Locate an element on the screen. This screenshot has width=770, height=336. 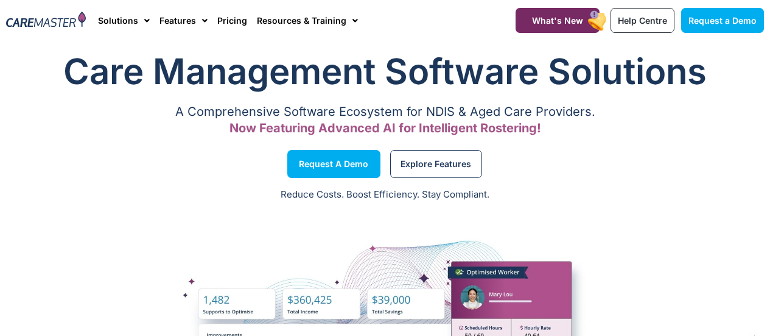
span: Help Centre is located at coordinates (642, 20).